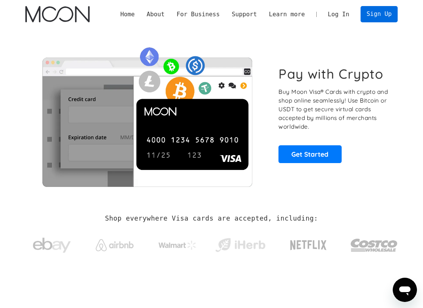  I want to click on img: iHerb, so click(240, 245).